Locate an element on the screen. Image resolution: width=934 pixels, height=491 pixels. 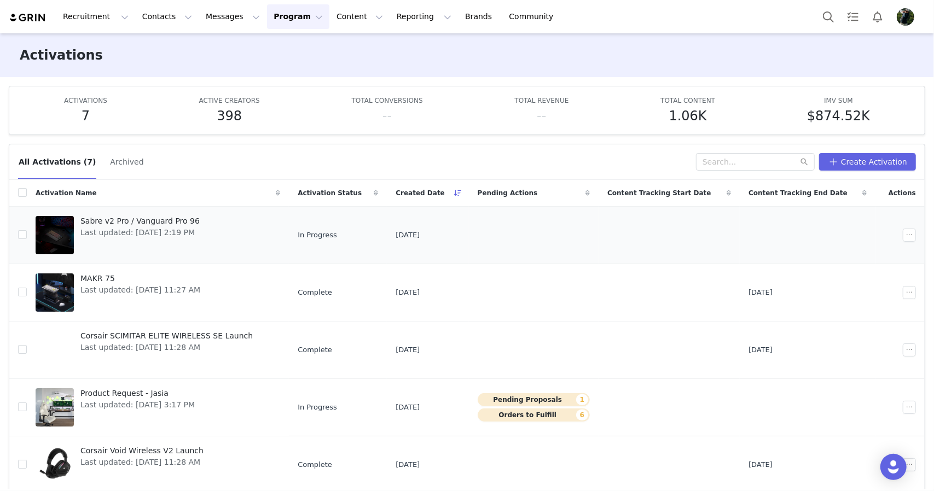
a: Tasks is located at coordinates (853, 16).